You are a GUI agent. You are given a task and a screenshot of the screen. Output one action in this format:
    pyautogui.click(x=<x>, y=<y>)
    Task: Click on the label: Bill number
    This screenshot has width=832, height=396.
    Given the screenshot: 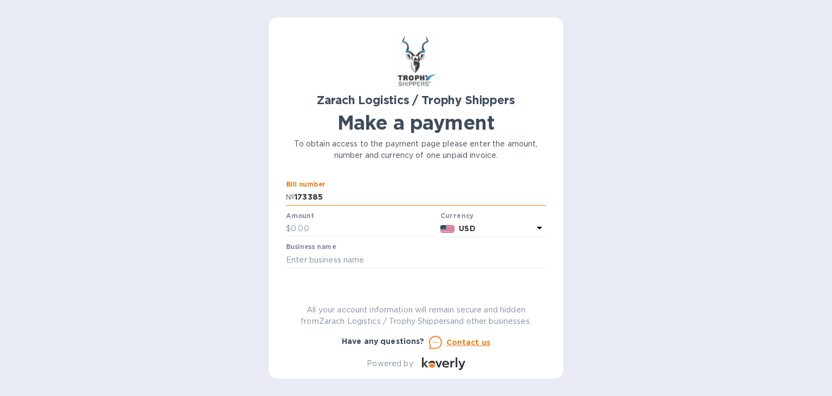 What is the action you would take?
    pyautogui.click(x=306, y=185)
    